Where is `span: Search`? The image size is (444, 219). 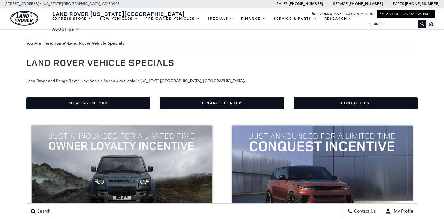 span: Search is located at coordinates (43, 211).